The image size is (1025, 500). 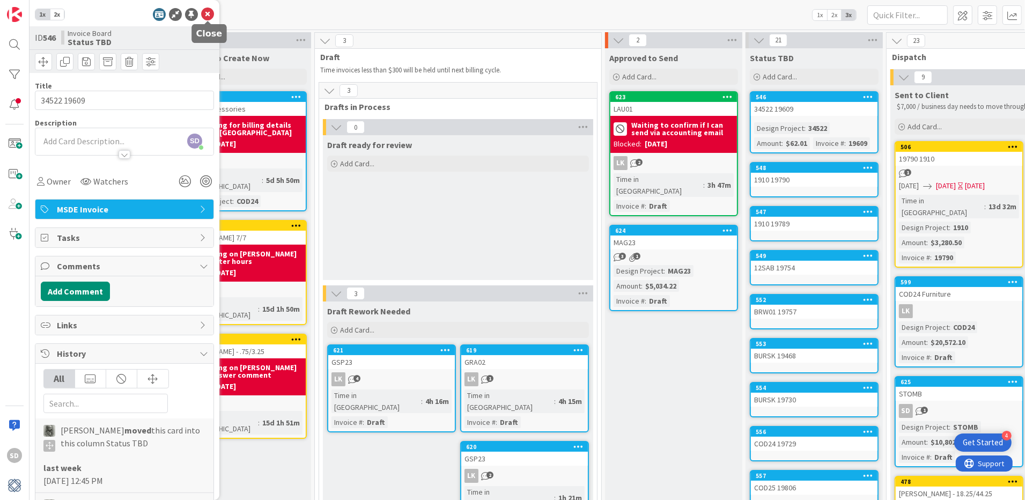 What do you see at coordinates (355, 293) in the screenshot?
I see `span: 3` at bounding box center [355, 293].